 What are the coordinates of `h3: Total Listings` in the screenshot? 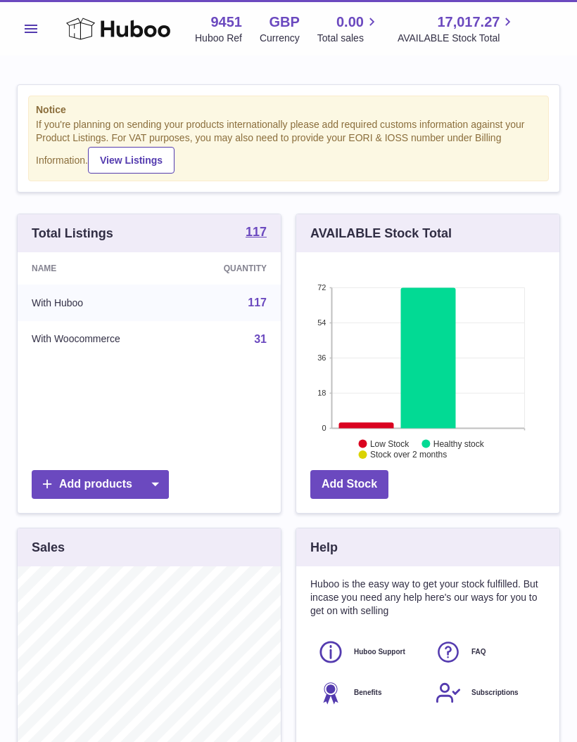 It's located at (72, 233).